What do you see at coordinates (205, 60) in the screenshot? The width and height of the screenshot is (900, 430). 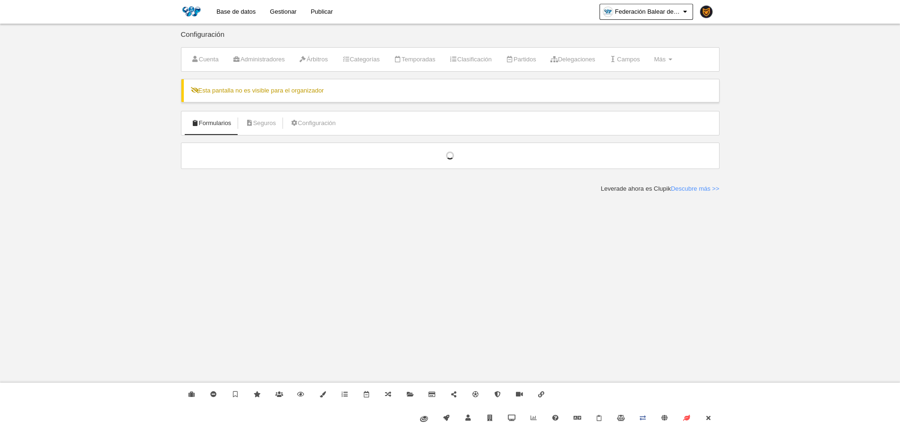 I see `a: Cuenta` at bounding box center [205, 60].